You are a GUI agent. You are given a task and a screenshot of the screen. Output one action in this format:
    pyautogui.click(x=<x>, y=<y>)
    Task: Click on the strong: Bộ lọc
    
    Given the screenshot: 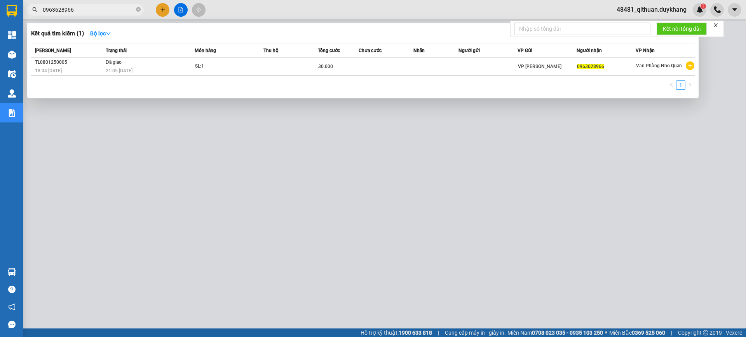 What is the action you would take?
    pyautogui.click(x=101, y=33)
    